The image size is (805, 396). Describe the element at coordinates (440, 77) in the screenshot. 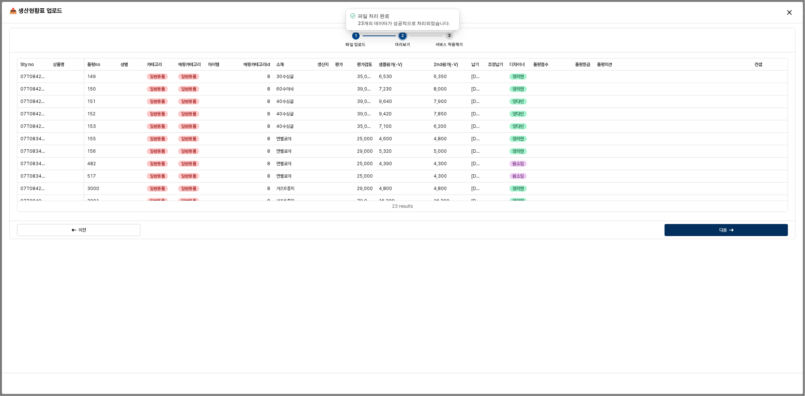

I see `span: 6,350` at that location.